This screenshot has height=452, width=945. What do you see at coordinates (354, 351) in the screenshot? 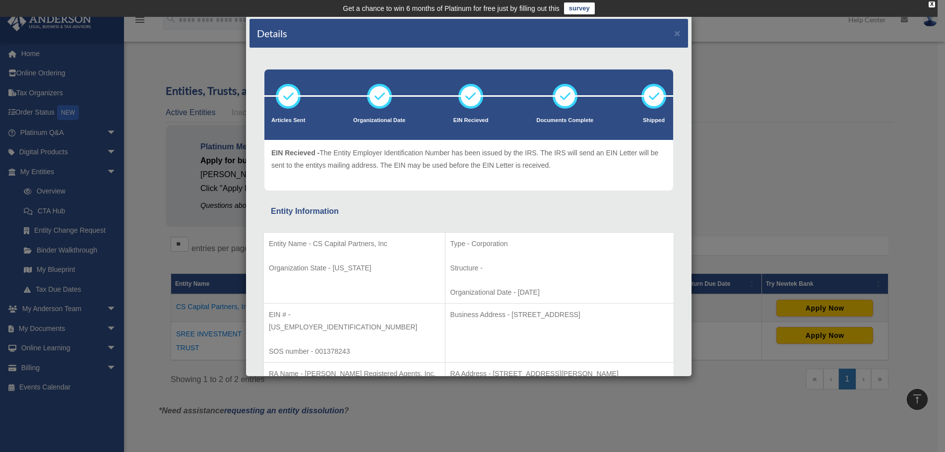
I see `p: SOS number - 001378243` at bounding box center [354, 351].